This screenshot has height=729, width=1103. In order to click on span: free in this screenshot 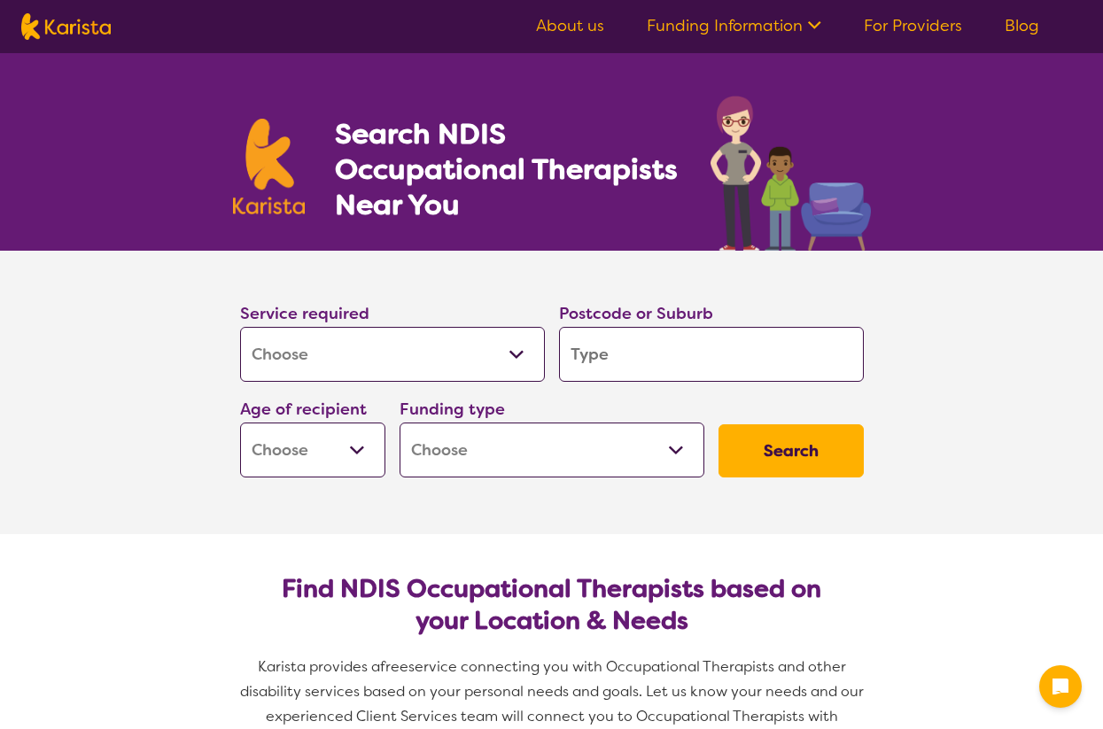, I will do `click(394, 666)`.